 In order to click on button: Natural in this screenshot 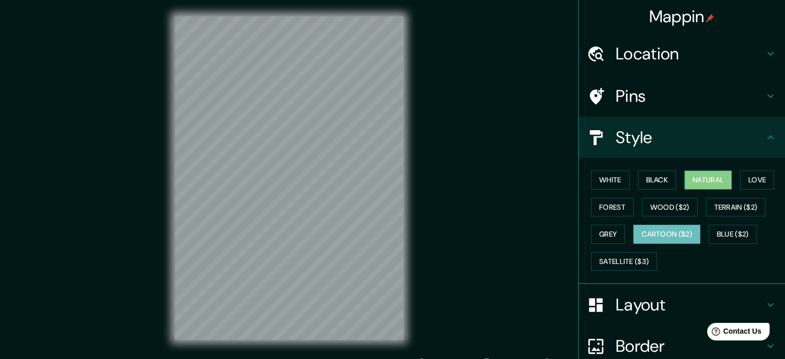, I will do `click(708, 180)`.